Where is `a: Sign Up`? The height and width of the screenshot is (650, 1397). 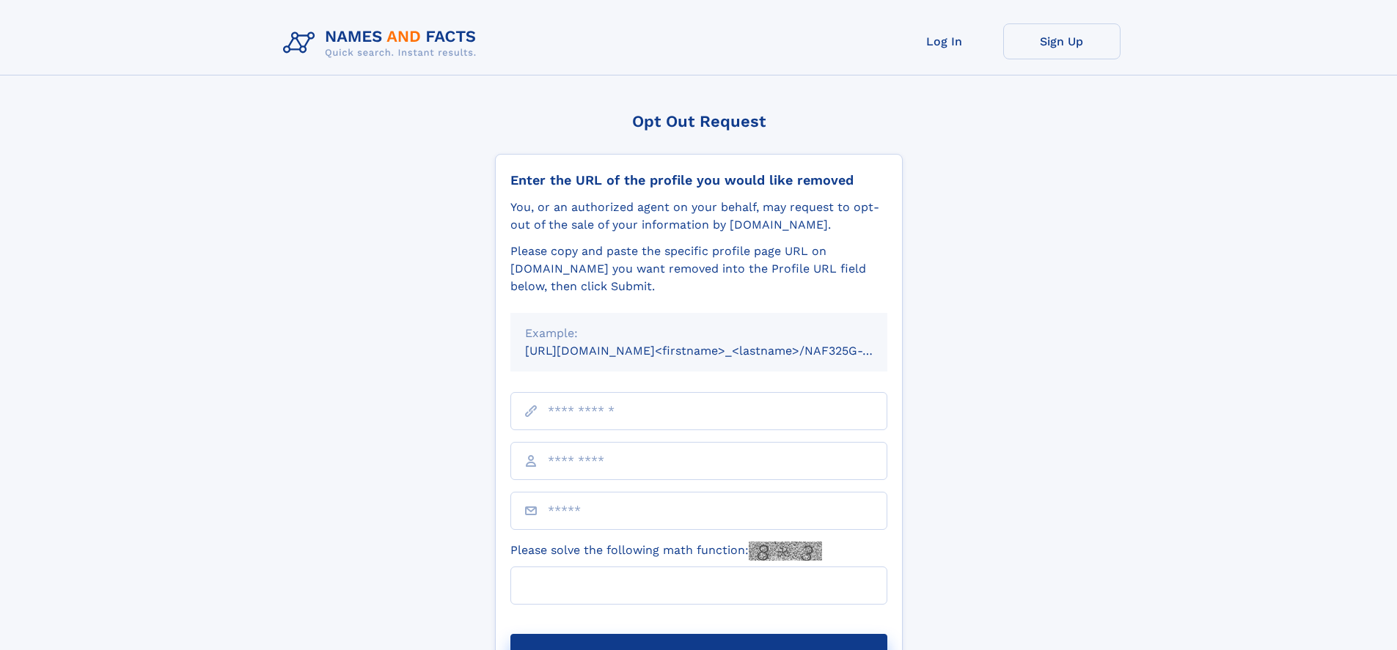
a: Sign Up is located at coordinates (1062, 41).